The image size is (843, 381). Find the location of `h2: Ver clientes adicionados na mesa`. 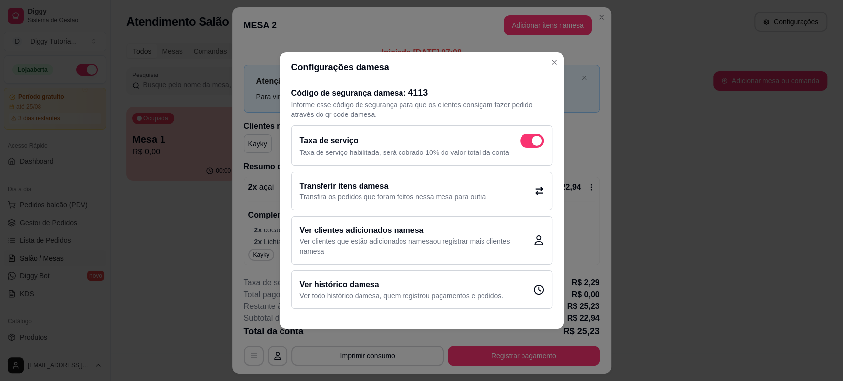

h2: Ver clientes adicionados na mesa is located at coordinates (417, 231).